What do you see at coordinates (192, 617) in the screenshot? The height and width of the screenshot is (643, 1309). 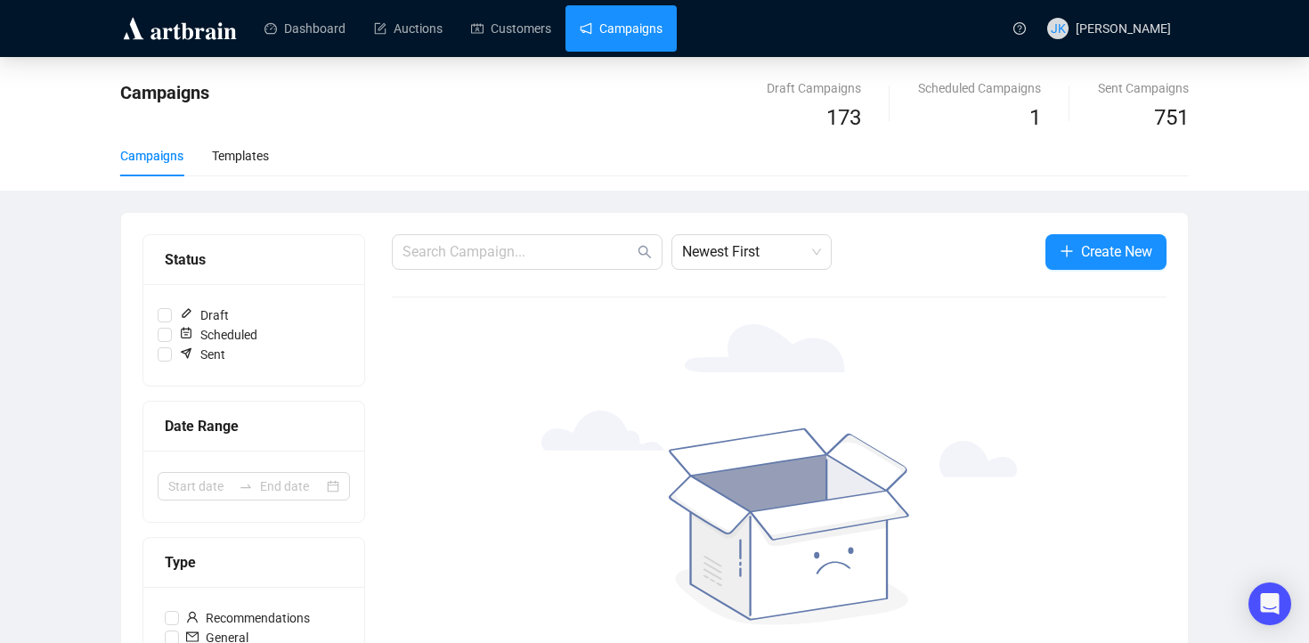 I see `span: user` at bounding box center [192, 617].